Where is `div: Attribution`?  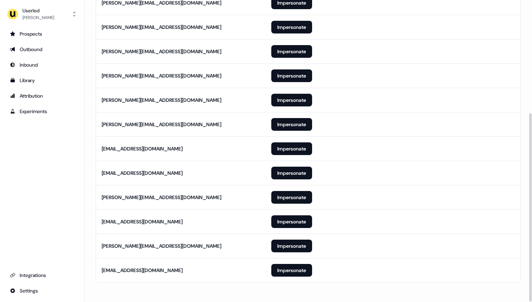
div: Attribution is located at coordinates (42, 96).